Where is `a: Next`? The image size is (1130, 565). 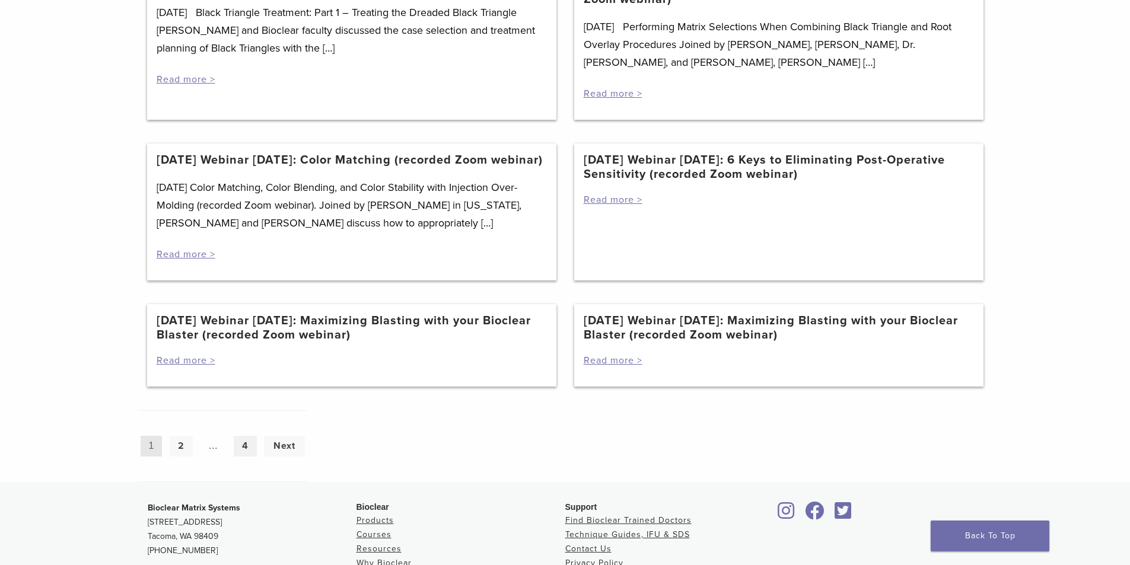
a: Next is located at coordinates (284, 446).